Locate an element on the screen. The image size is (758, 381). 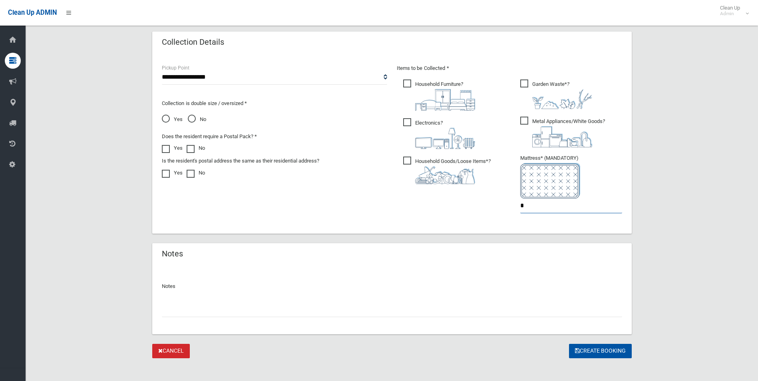
small: Admin is located at coordinates (730, 14).